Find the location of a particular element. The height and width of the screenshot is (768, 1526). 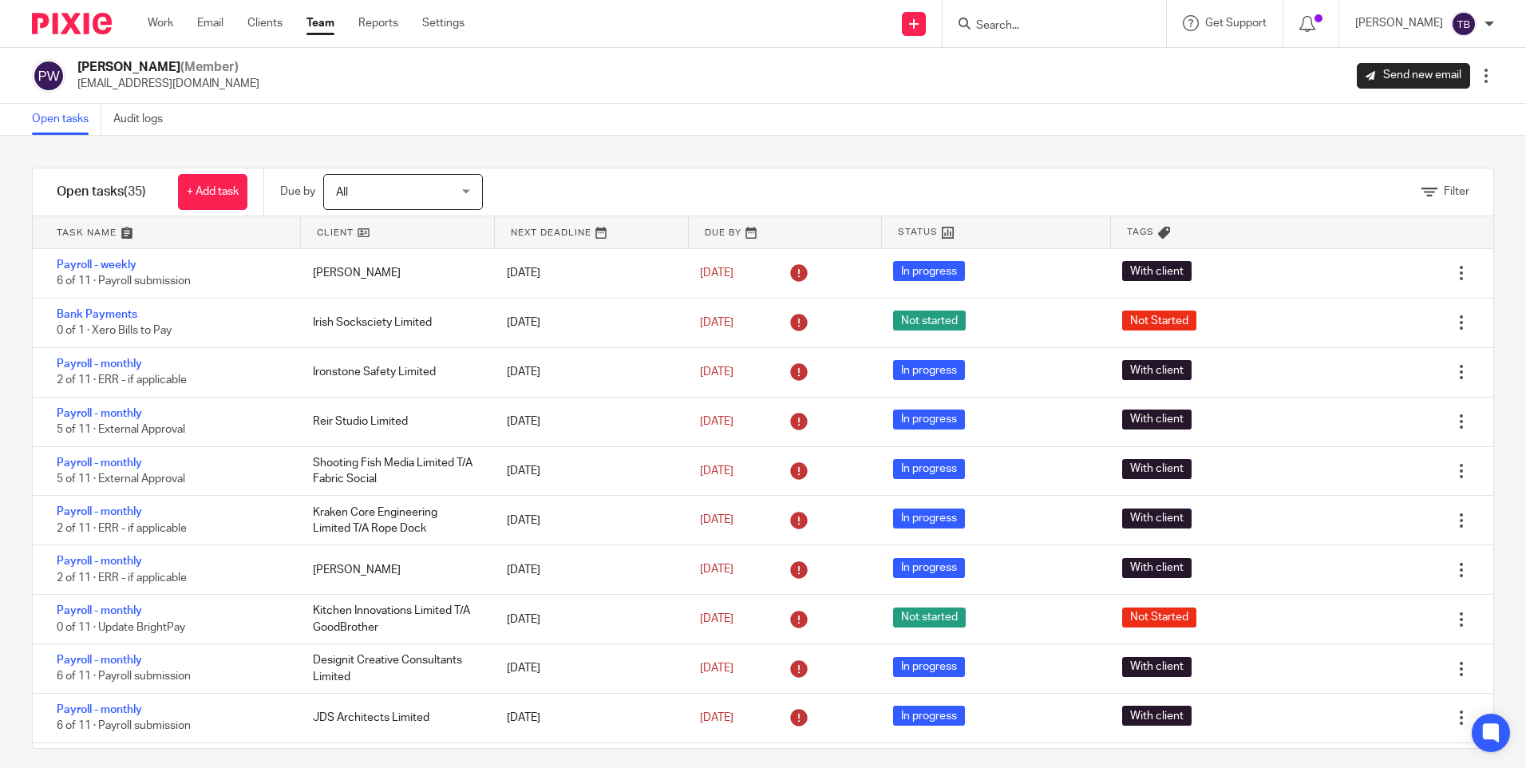

a: Reports is located at coordinates (378, 23).